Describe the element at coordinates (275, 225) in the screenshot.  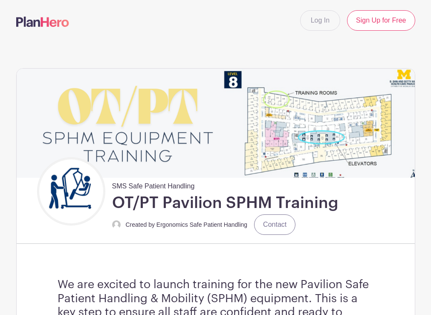
I see `a: Contact` at that location.